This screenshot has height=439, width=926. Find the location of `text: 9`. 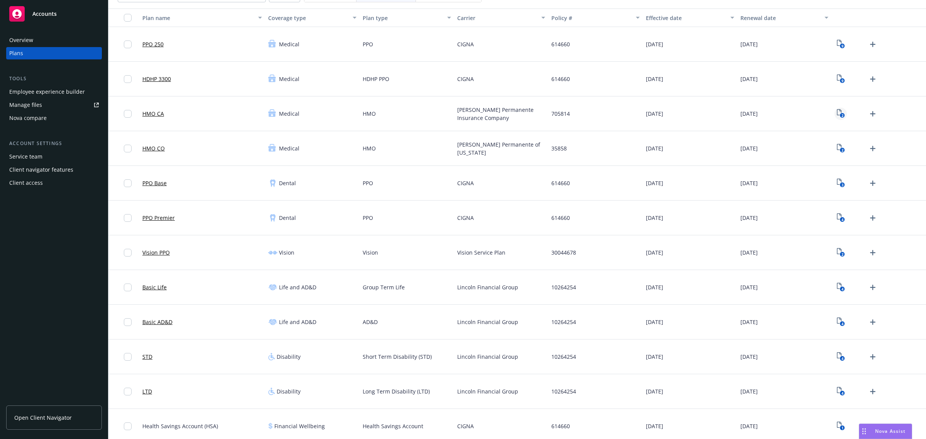

text: 9 is located at coordinates (842, 81).